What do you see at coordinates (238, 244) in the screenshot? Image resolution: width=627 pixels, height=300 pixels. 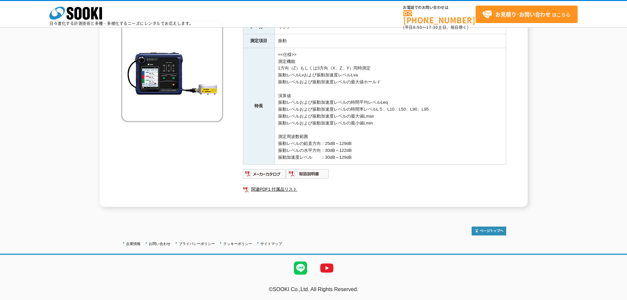 I see `a: クッキーポリシー` at bounding box center [238, 244].